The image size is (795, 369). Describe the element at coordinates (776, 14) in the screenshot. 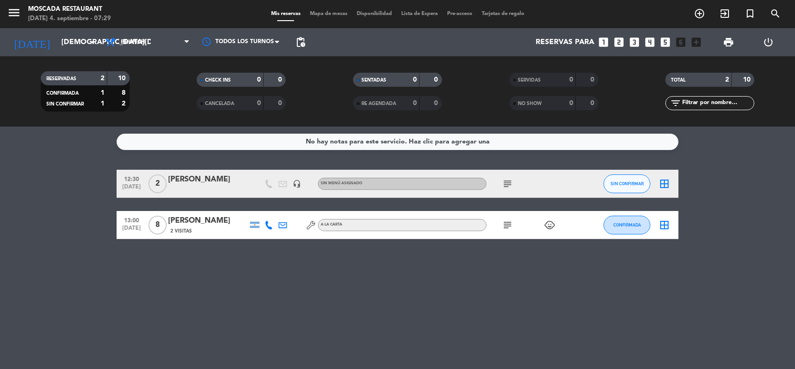

I see `i: search` at that location.